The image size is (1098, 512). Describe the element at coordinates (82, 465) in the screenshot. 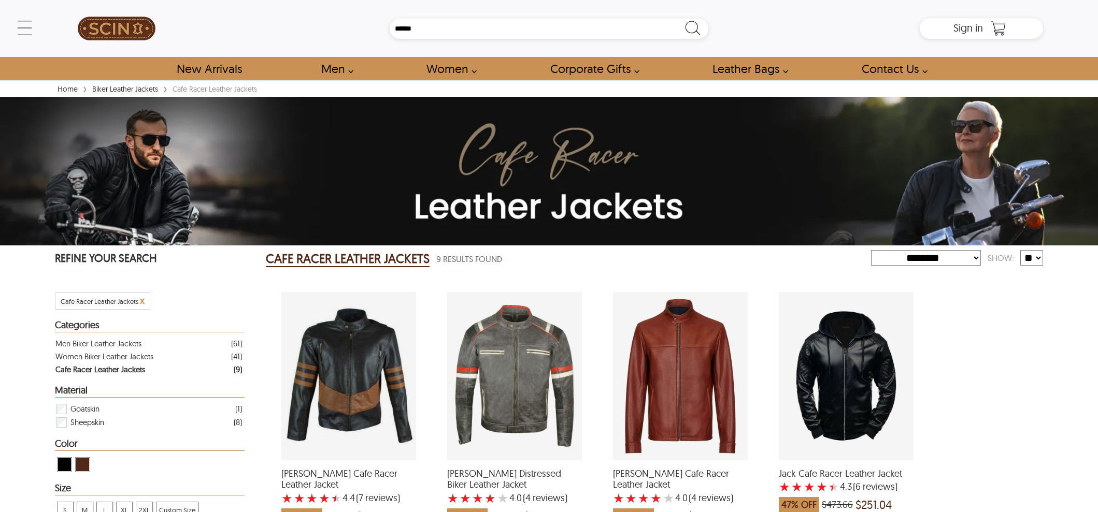

I see `div: View Brown ( Brand Color ) Cafe Racer Leather Jackets` at that location.